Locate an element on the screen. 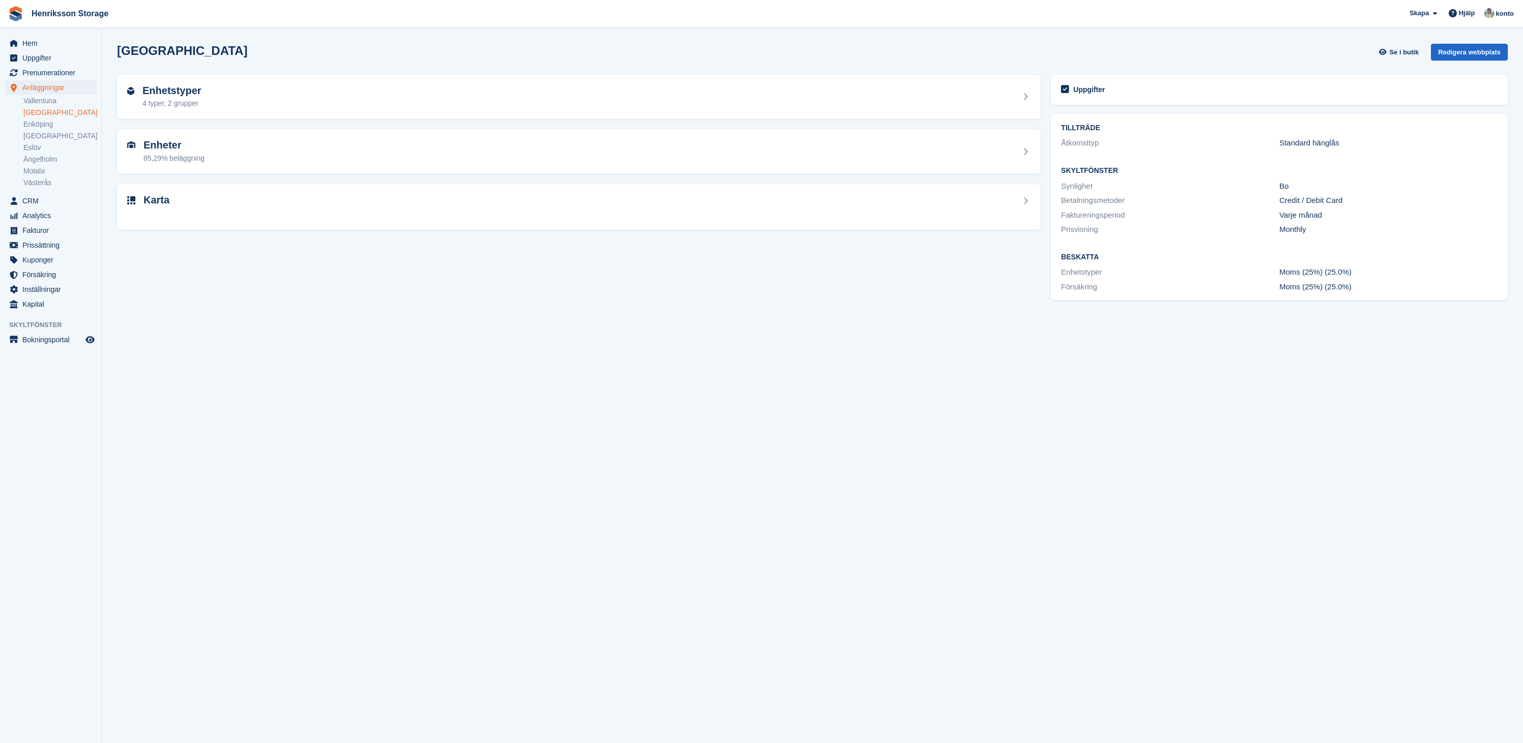  div: Bo is located at coordinates (1388, 186).